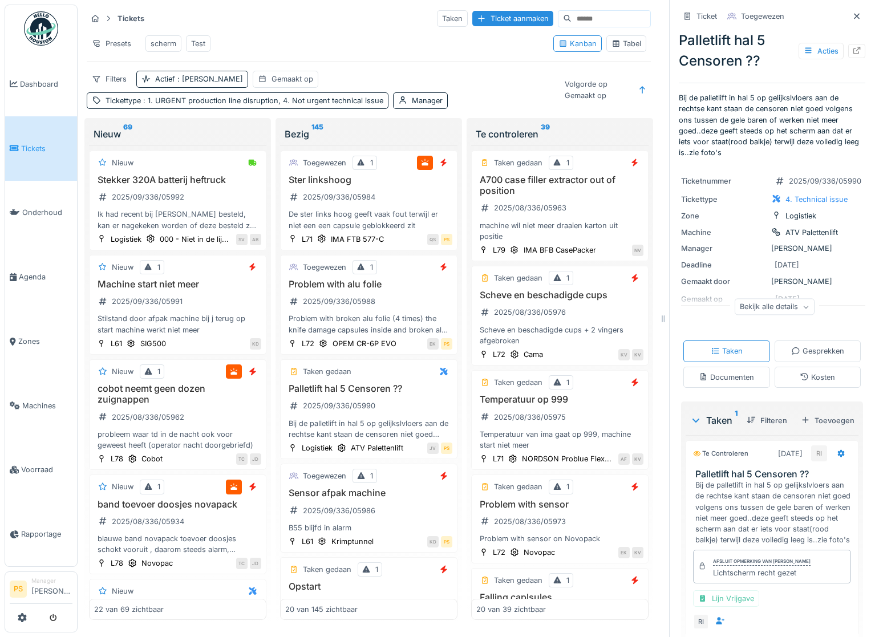  I want to click on div: Documenten, so click(726, 377).